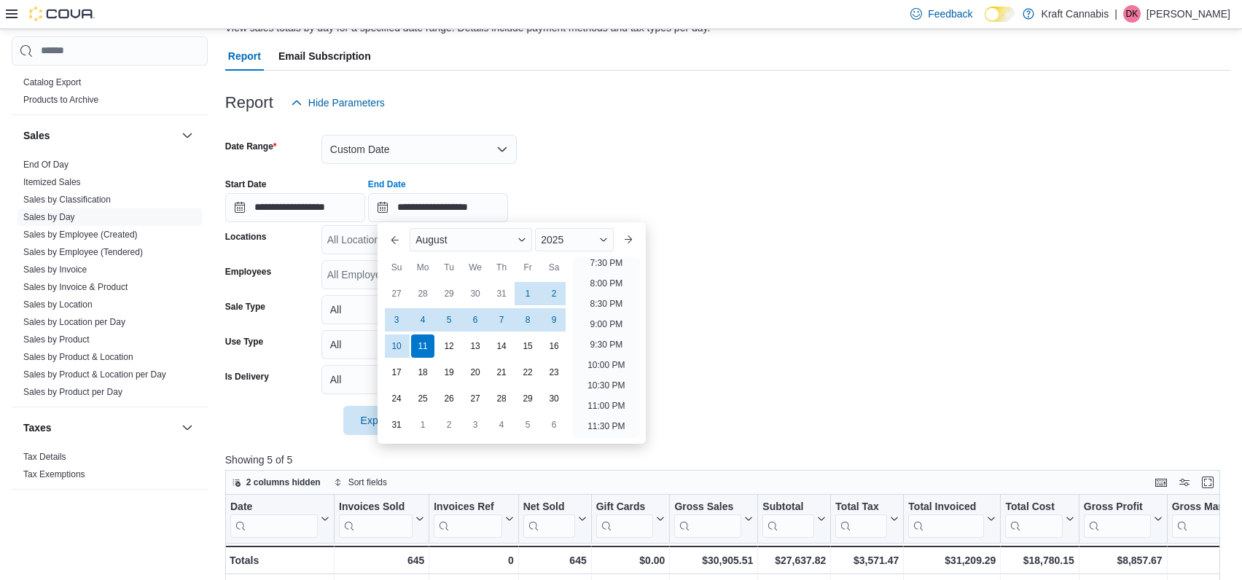  I want to click on button: Next month, so click(628, 240).